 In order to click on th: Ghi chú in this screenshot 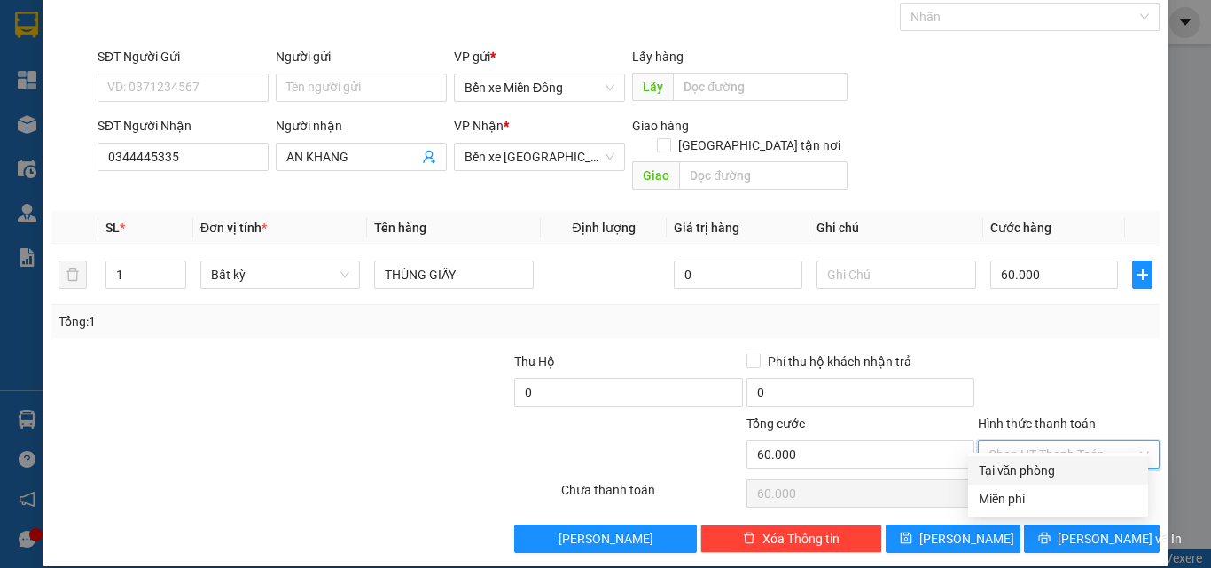, I will do `click(896, 228)`.